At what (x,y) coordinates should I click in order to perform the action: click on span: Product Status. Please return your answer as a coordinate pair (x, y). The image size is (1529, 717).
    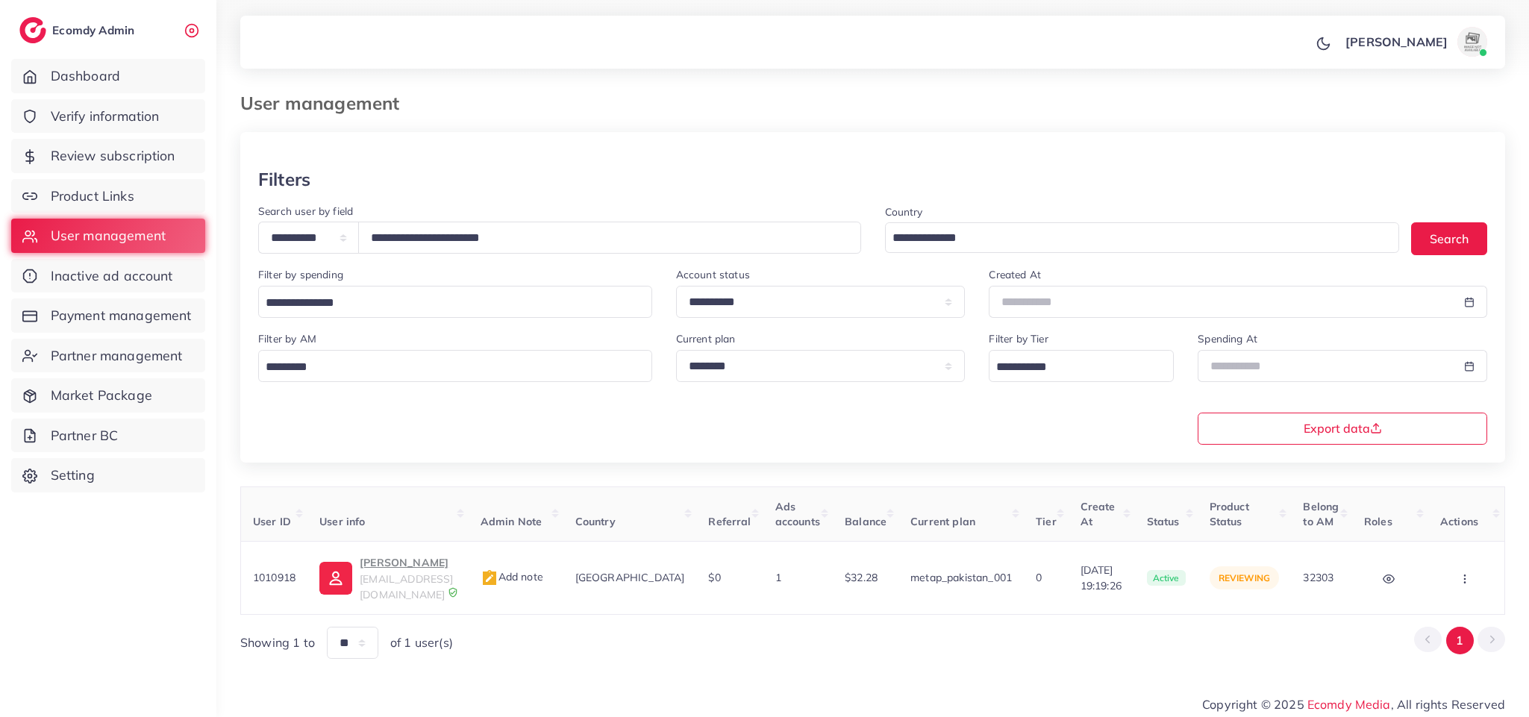
    Looking at the image, I should click on (1229, 514).